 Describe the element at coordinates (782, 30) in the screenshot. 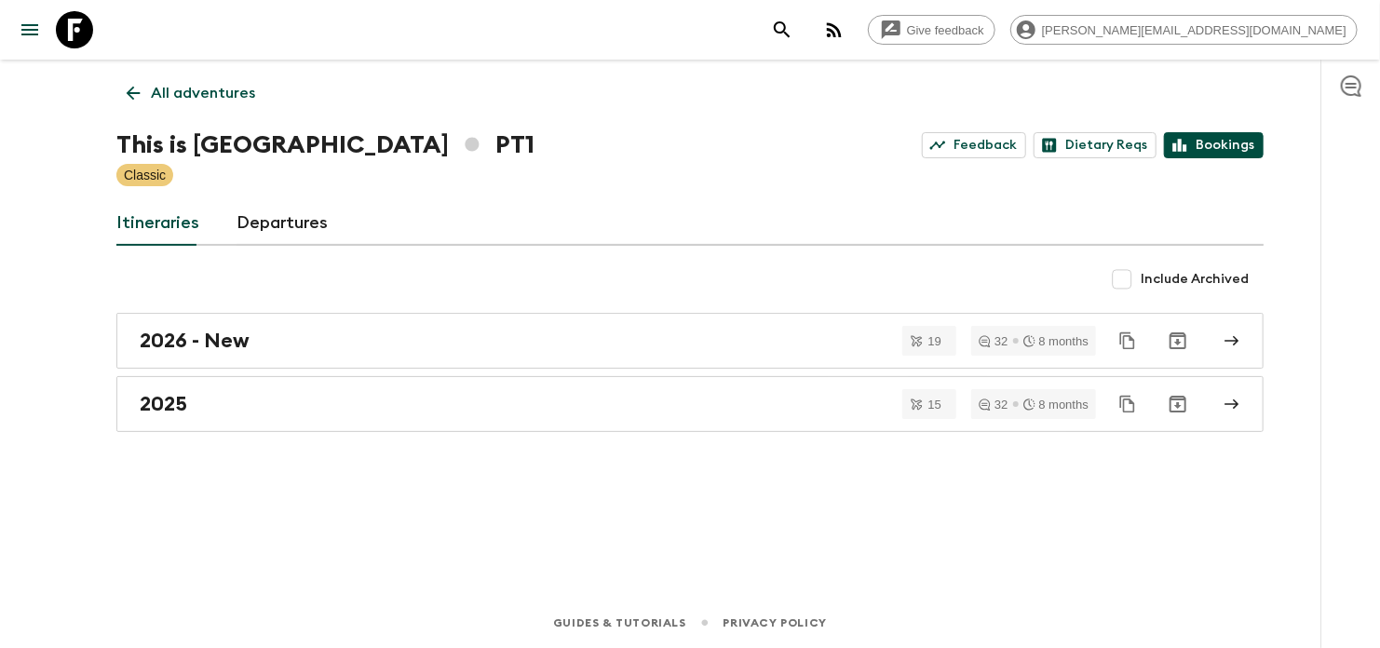

I see `button: search adventures` at that location.